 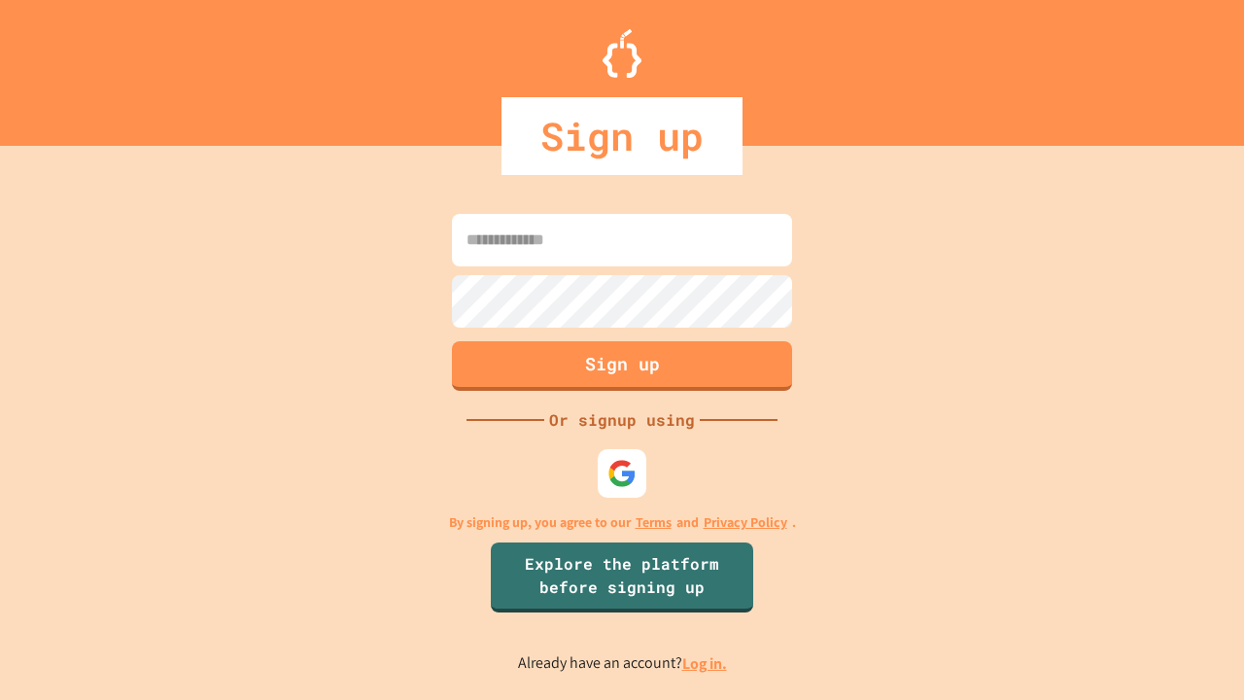 I want to click on a: Terms, so click(x=653, y=522).